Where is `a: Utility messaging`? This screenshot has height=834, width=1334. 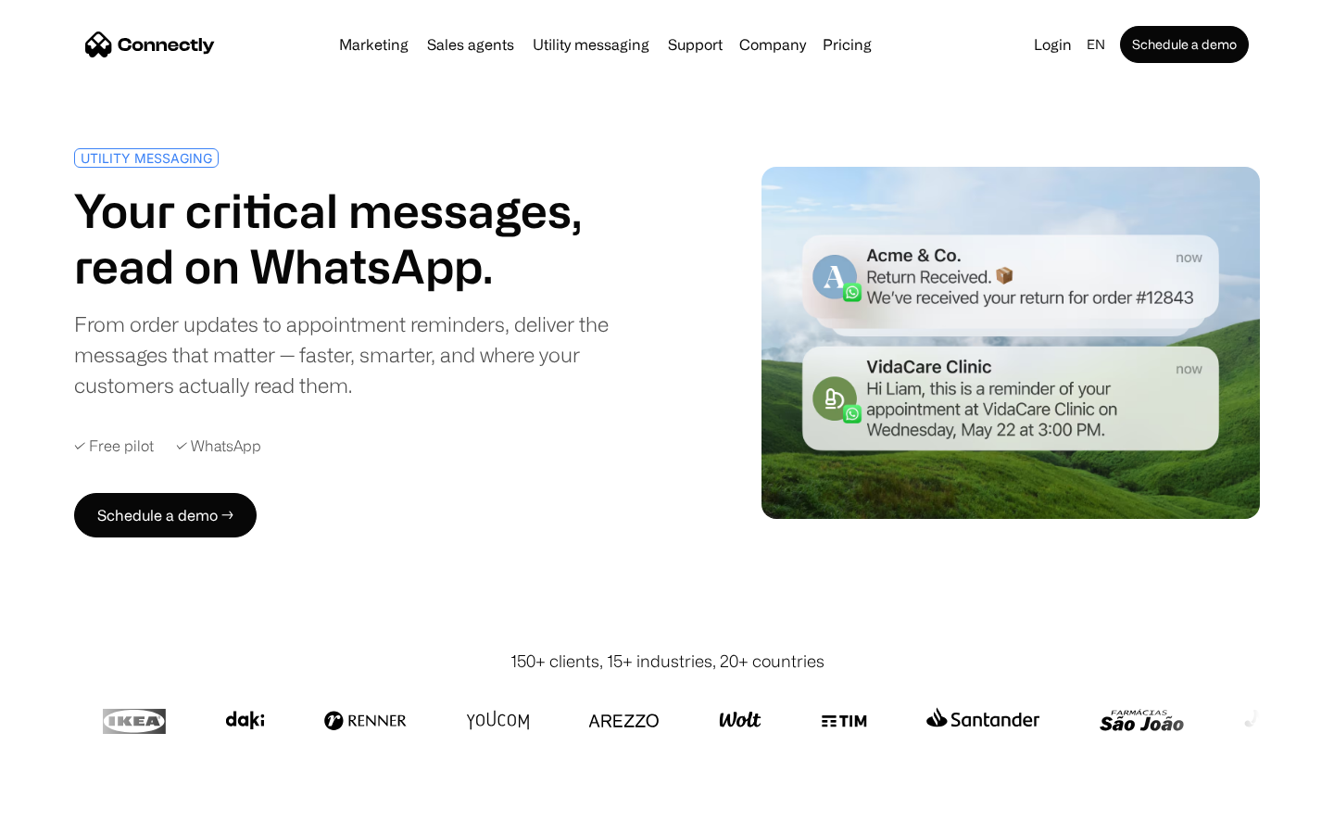 a: Utility messaging is located at coordinates (591, 44).